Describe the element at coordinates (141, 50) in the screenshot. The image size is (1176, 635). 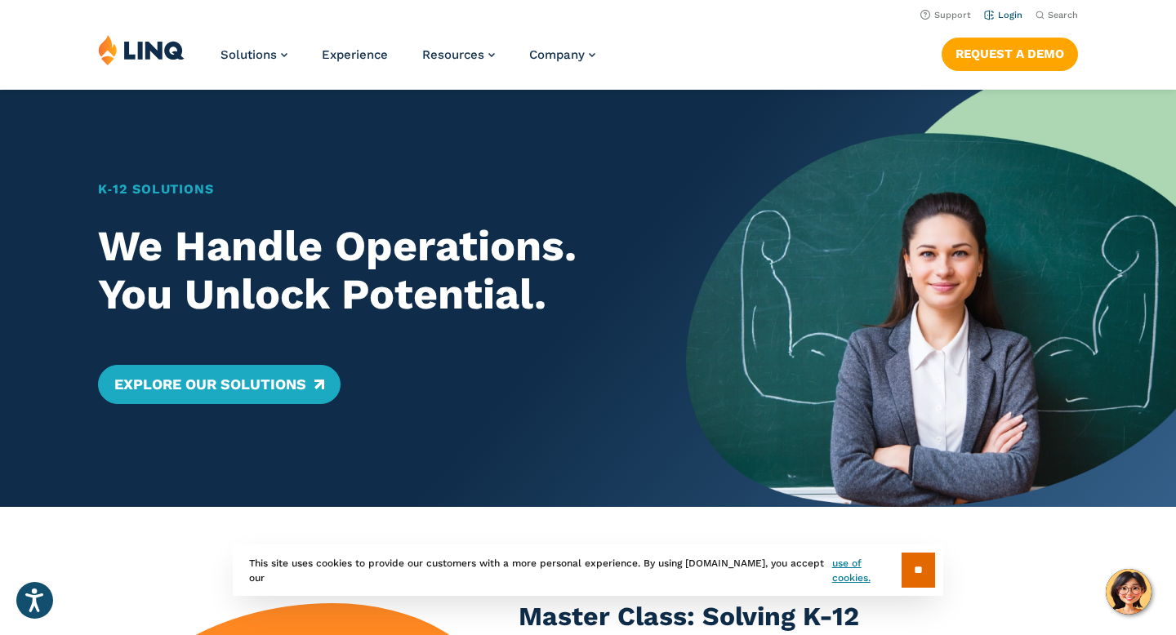
I see `img: LINQ | K‑12 Software` at that location.